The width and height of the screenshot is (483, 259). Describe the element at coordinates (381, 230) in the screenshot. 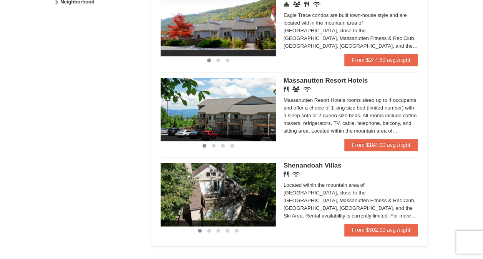

I see `a: From $302.00 avg /night` at that location.